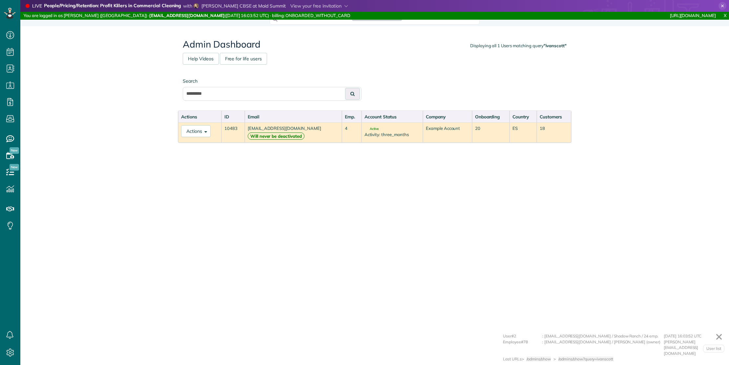 This screenshot has height=365, width=729. I want to click on div: Account Status, so click(392, 117).